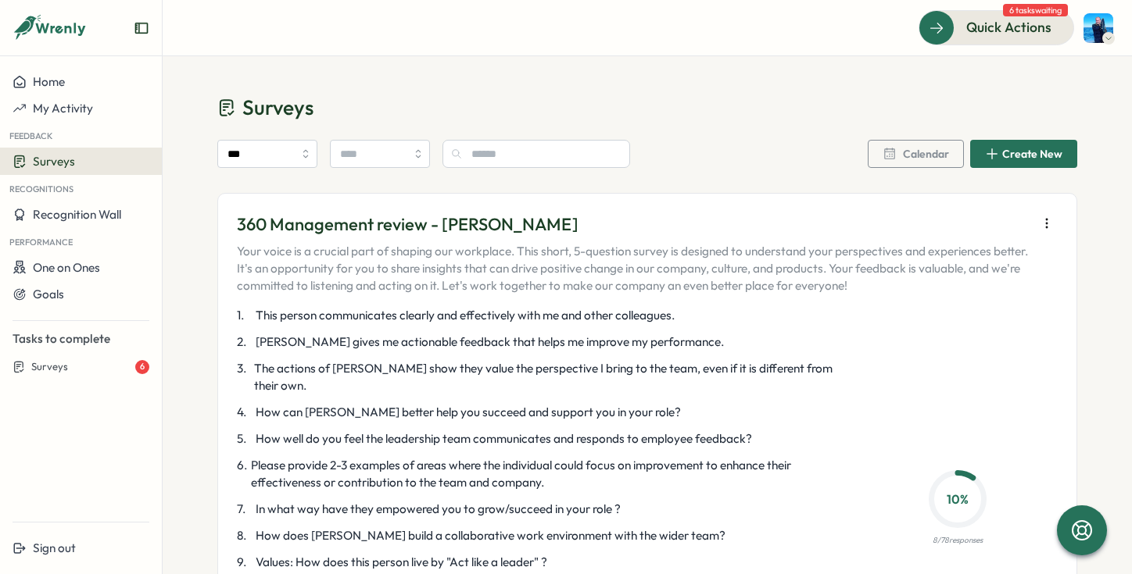 The image size is (1132, 574). Describe the element at coordinates (503, 439) in the screenshot. I see `span: How well do you feel the leadership team communicates and responds to employee feedback?` at that location.